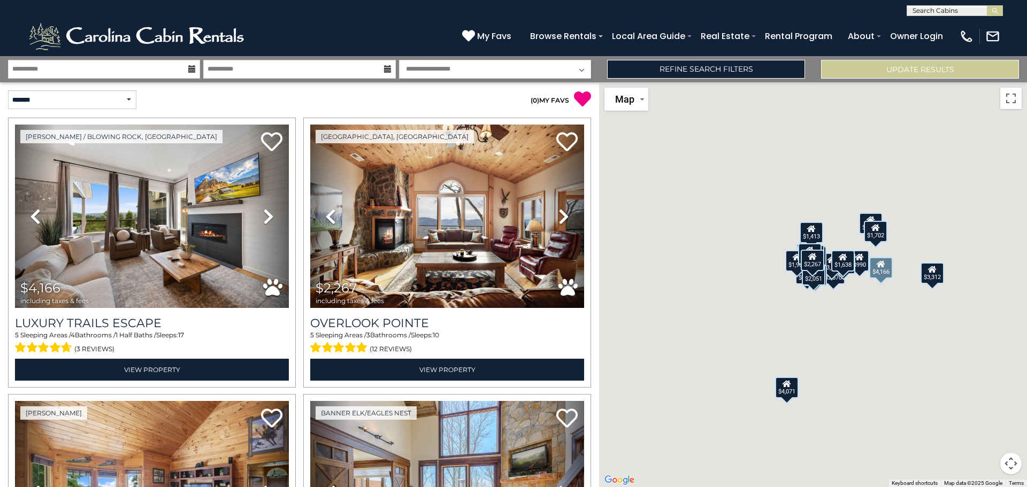 This screenshot has height=487, width=1027. What do you see at coordinates (832, 264) in the screenshot?
I see `div: $3,184` at bounding box center [832, 264].